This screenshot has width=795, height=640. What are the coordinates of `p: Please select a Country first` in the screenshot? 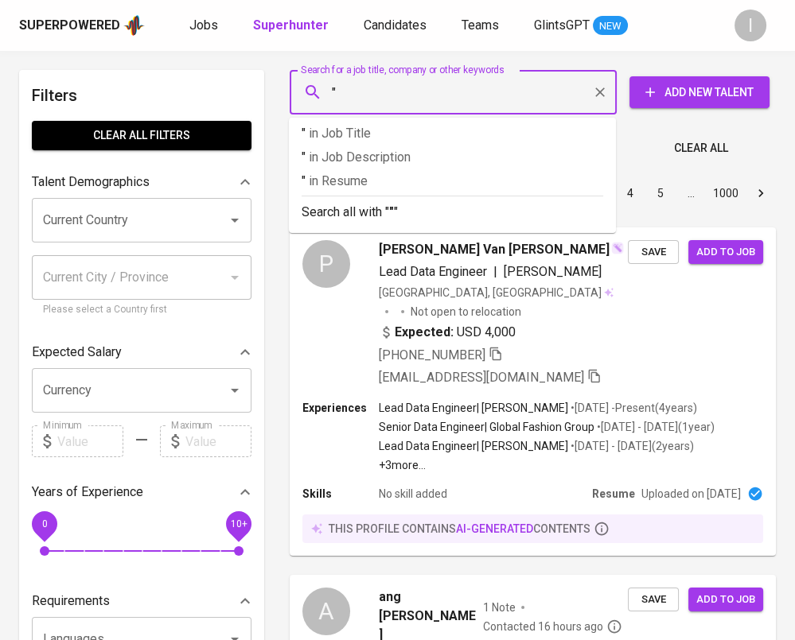 It's located at (142, 310).